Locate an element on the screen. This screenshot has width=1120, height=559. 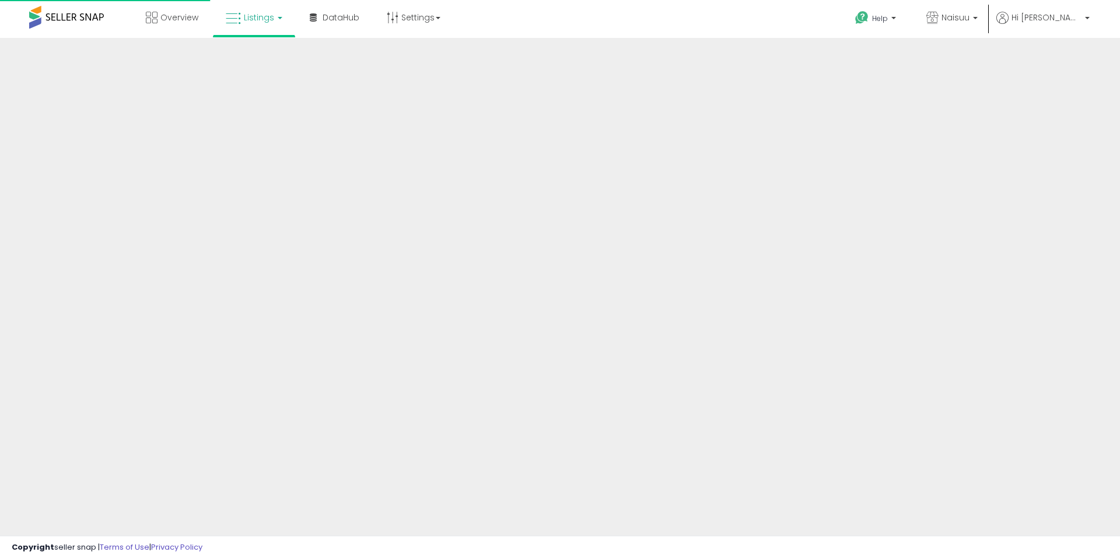
span: DataHub is located at coordinates (341, 17).